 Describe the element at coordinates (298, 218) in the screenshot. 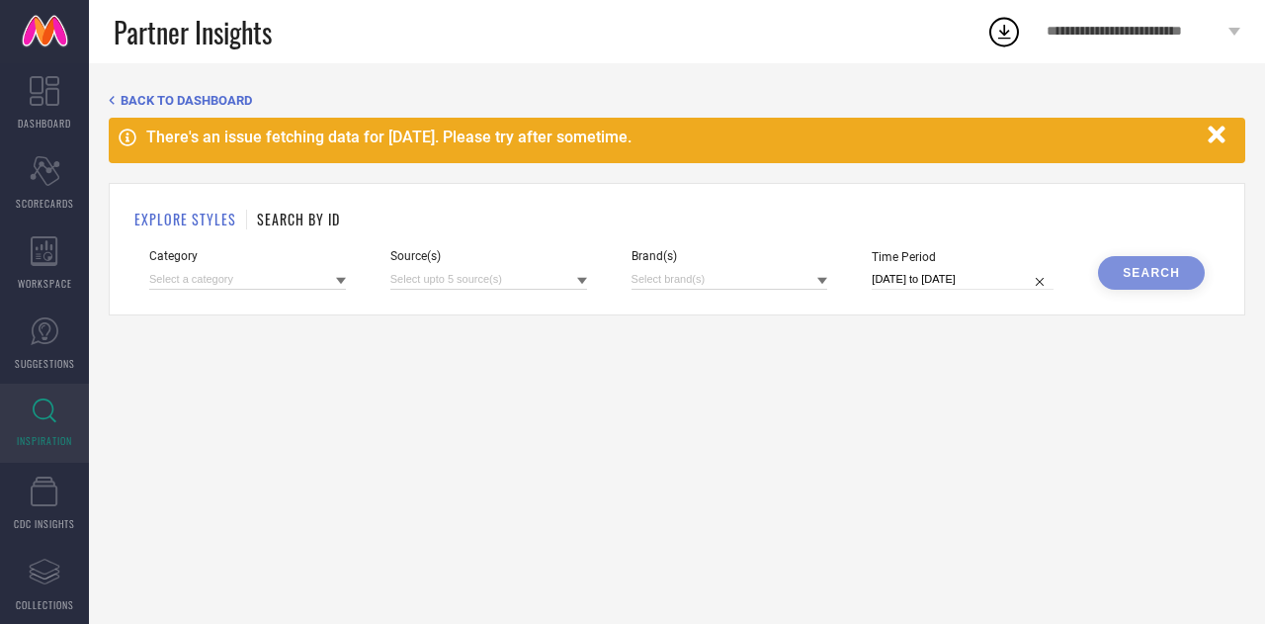

I see `h1: SEARCH BY ID` at that location.